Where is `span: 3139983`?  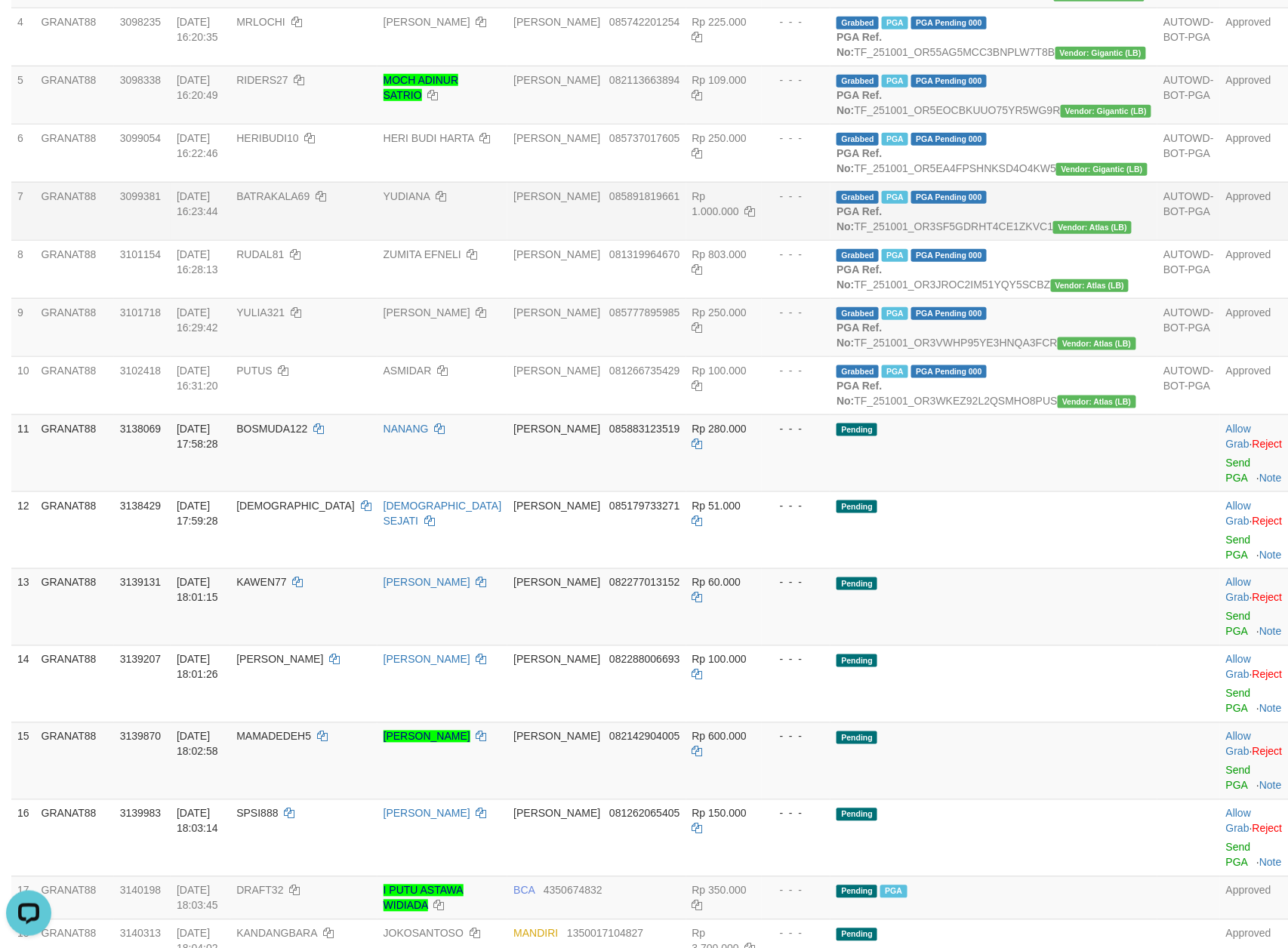
span: 3139983 is located at coordinates (141, 814).